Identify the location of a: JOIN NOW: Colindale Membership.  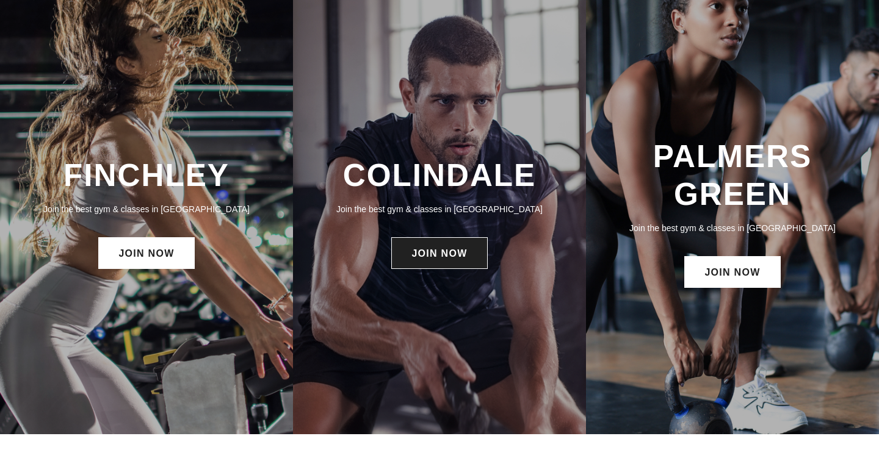
(439, 253).